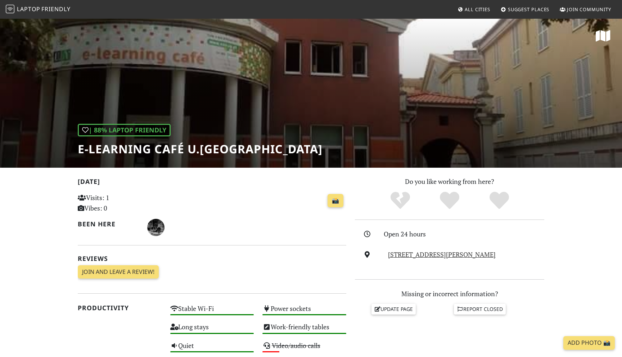 The image size is (622, 357). Describe the element at coordinates (124, 130) in the screenshot. I see `div: | 88% Laptop Friendly` at that location.